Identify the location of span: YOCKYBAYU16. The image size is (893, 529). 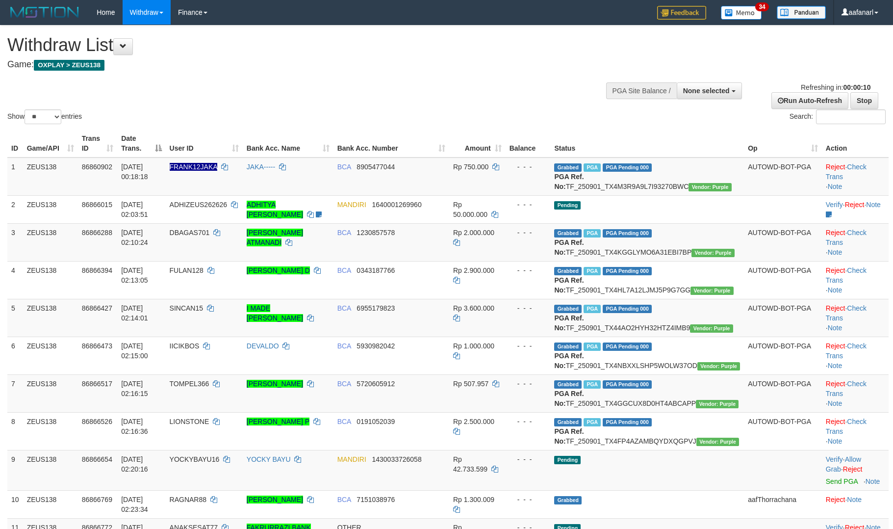
(195, 459).